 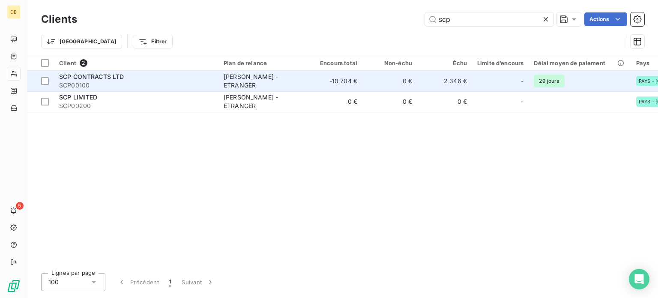 I want to click on div: Limite d’encours, so click(x=500, y=63).